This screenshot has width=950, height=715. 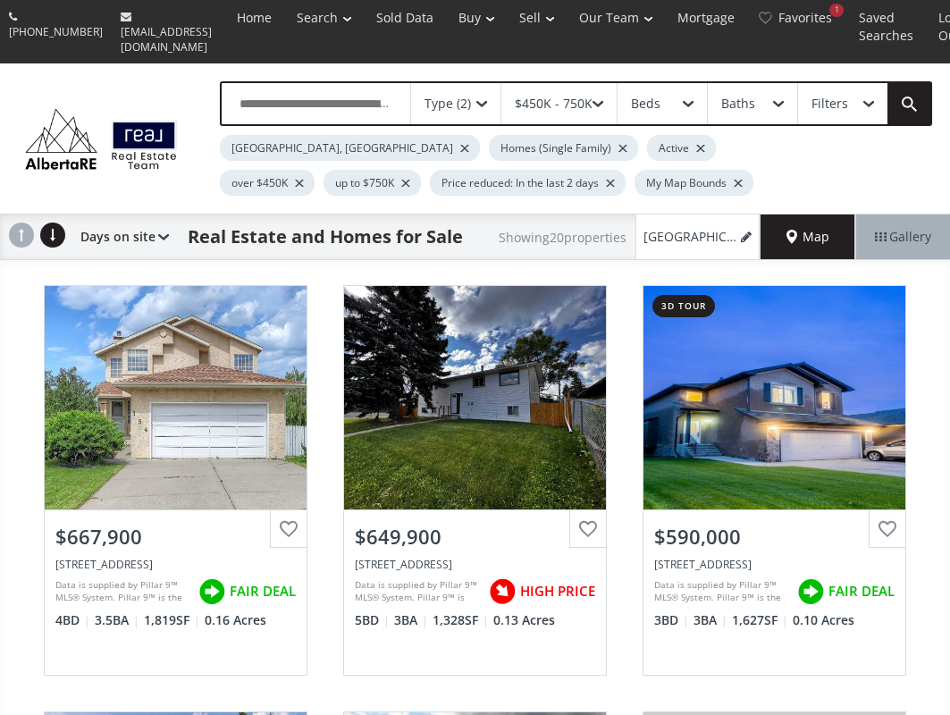 I want to click on span: 4 BD, so click(x=72, y=620).